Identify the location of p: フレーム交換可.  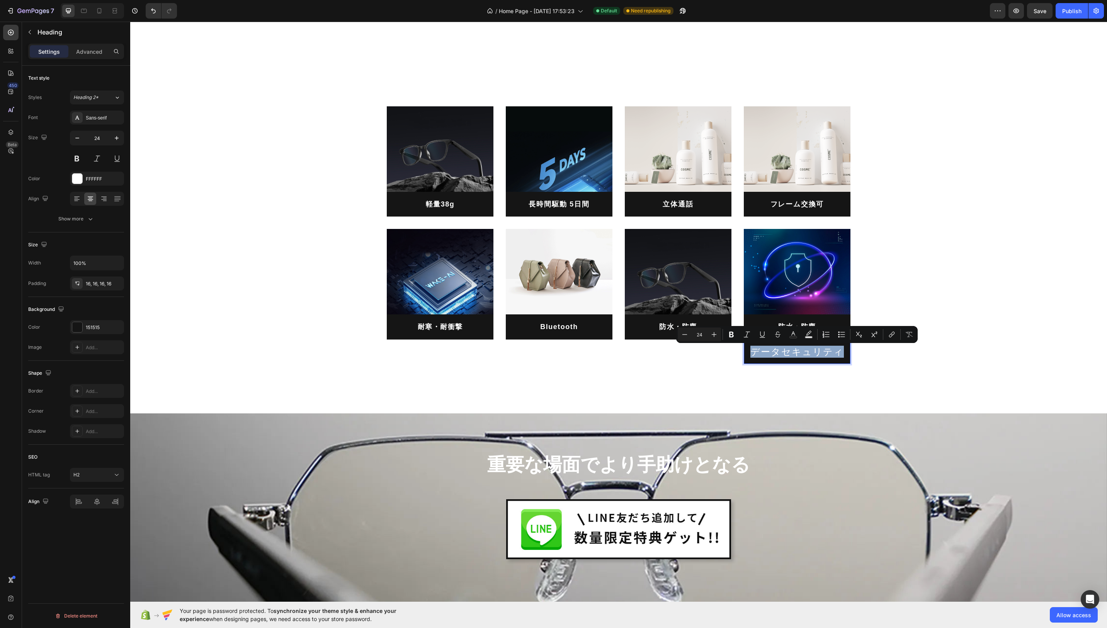
(667, 182).